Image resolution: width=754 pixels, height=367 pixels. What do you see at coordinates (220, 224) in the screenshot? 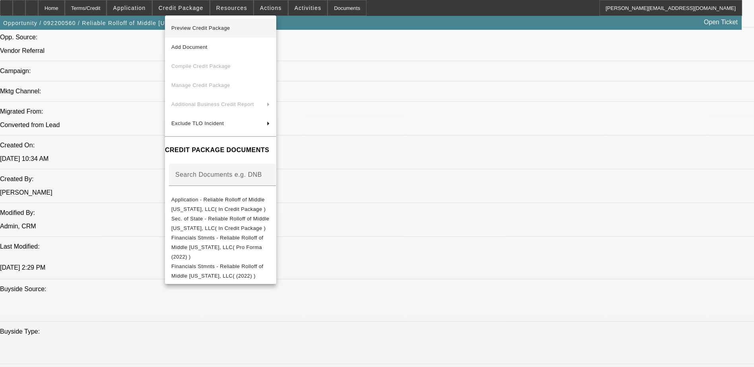
I see `button: Sec. of State - Reliable Rolloff of Middle Tennessee, LLC( In Credit Package )` at bounding box center [220, 224].